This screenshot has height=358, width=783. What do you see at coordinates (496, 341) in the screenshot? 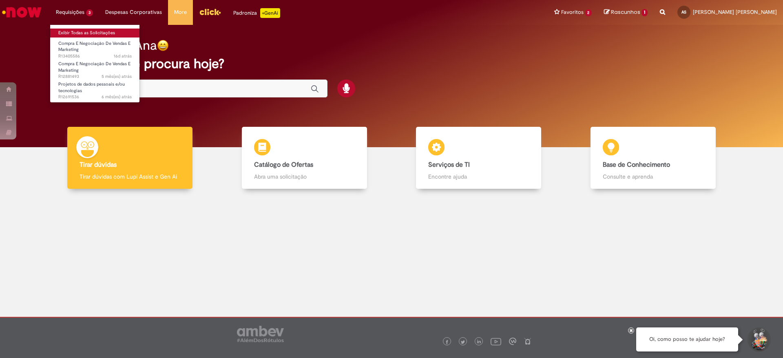
I see `img: logo_footer_youtube.png` at bounding box center [496, 341].